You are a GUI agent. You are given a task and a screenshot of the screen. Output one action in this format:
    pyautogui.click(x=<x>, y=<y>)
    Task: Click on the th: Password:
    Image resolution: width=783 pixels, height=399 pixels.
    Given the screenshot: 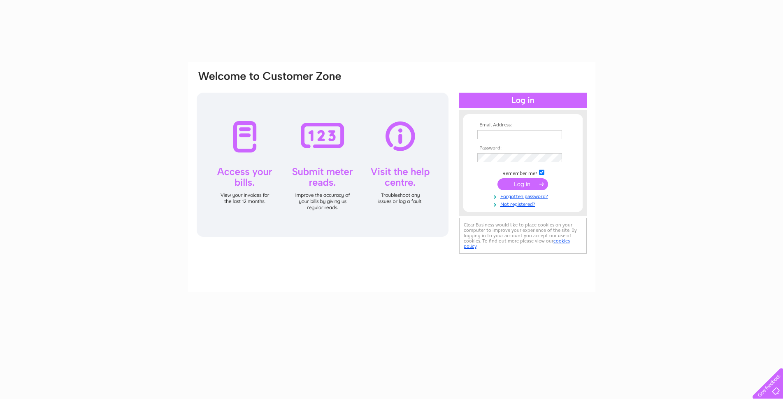 What is the action you would take?
    pyautogui.click(x=523, y=148)
    